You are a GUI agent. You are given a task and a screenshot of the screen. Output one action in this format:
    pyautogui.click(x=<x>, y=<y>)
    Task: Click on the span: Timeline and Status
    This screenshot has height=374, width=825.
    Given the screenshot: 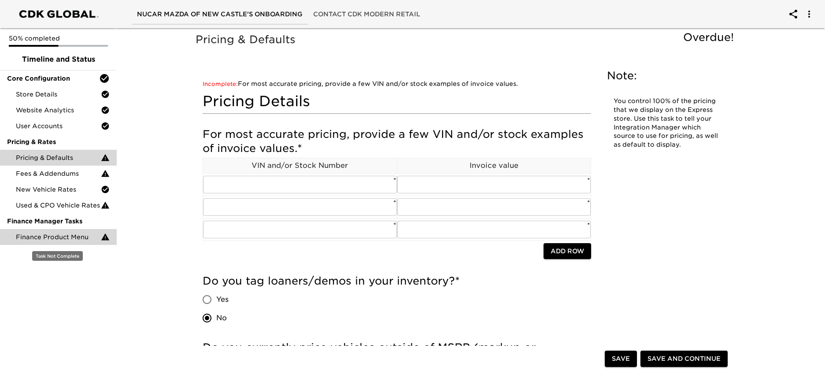 What is the action you would take?
    pyautogui.click(x=58, y=59)
    